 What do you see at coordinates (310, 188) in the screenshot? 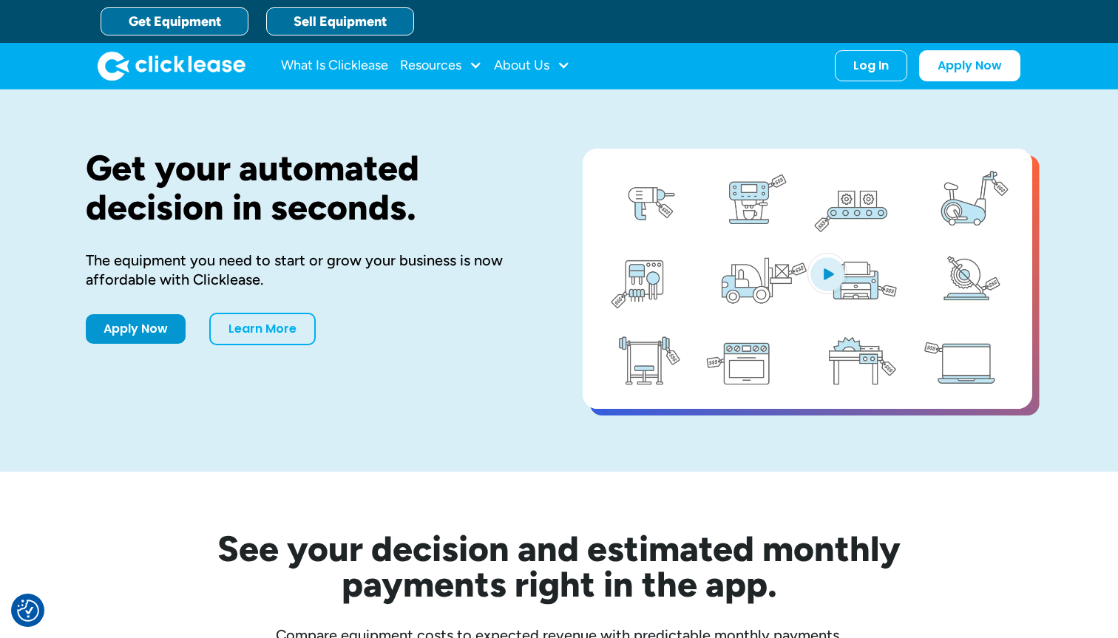
I see `h1: Get your automated decision in seconds.` at bounding box center [310, 188].